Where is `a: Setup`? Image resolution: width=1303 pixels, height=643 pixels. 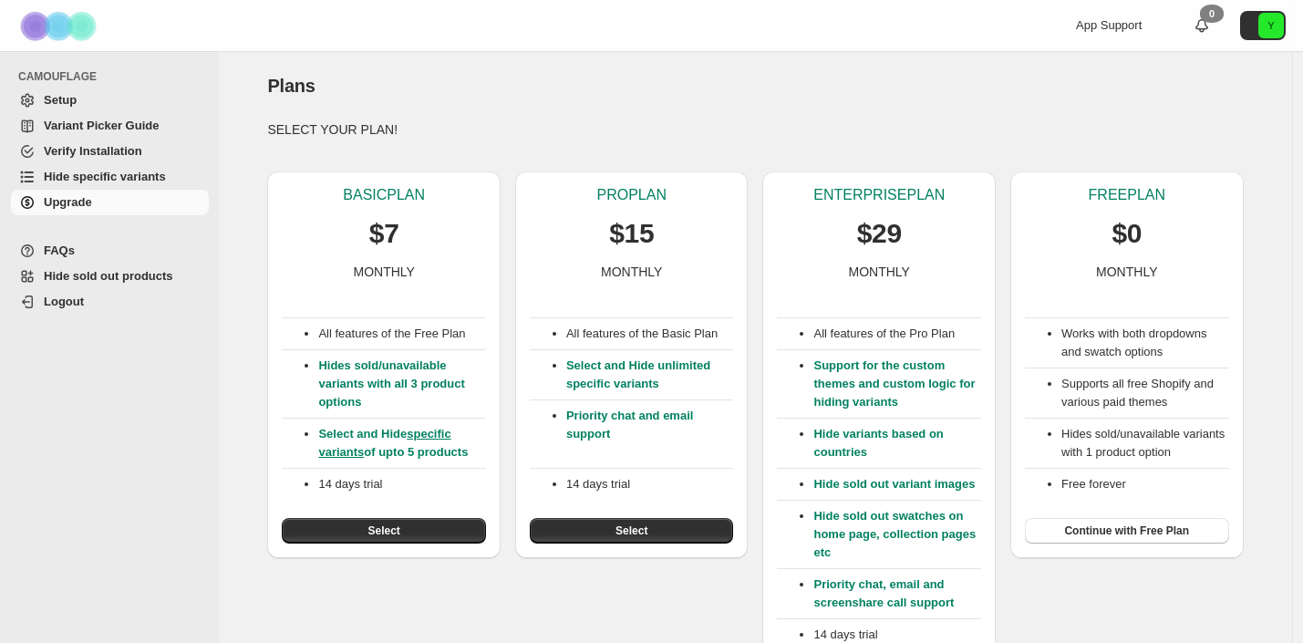 a: Setup is located at coordinates (109, 100).